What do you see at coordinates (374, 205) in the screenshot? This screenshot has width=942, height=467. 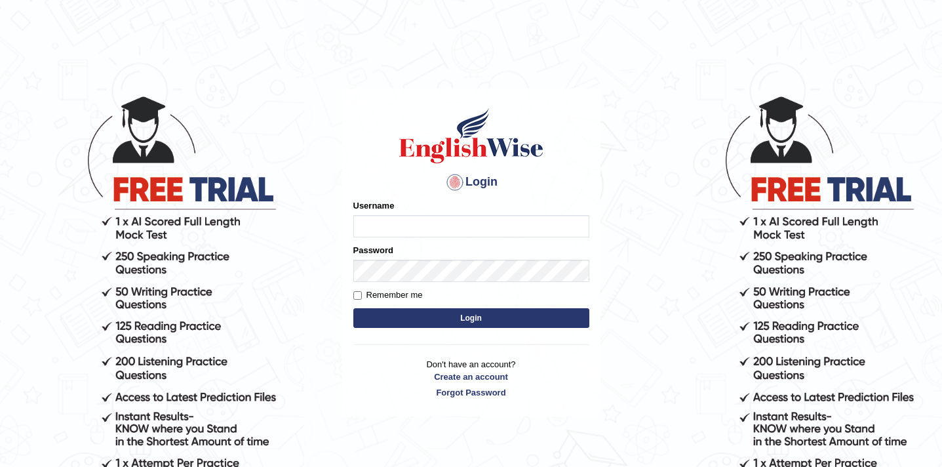 I see `label: Username` at bounding box center [374, 205].